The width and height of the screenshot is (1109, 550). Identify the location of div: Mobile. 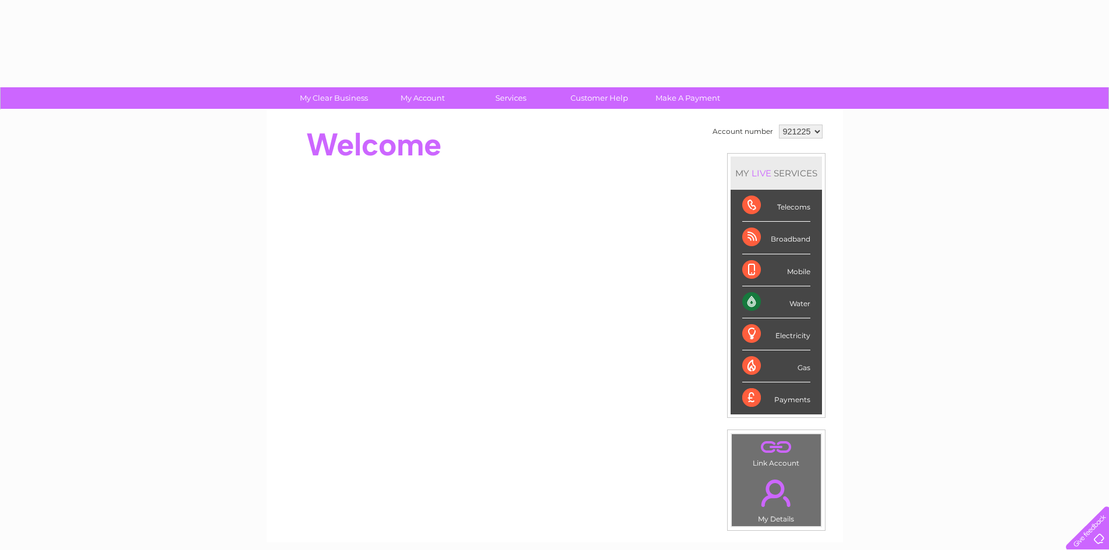
(776, 270).